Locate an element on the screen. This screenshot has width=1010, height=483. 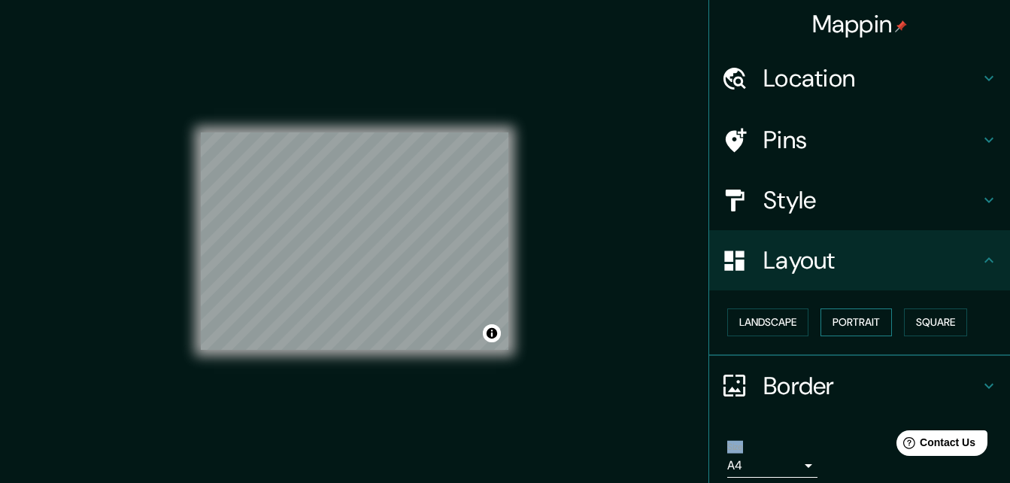
button: Portrait is located at coordinates (856, 322).